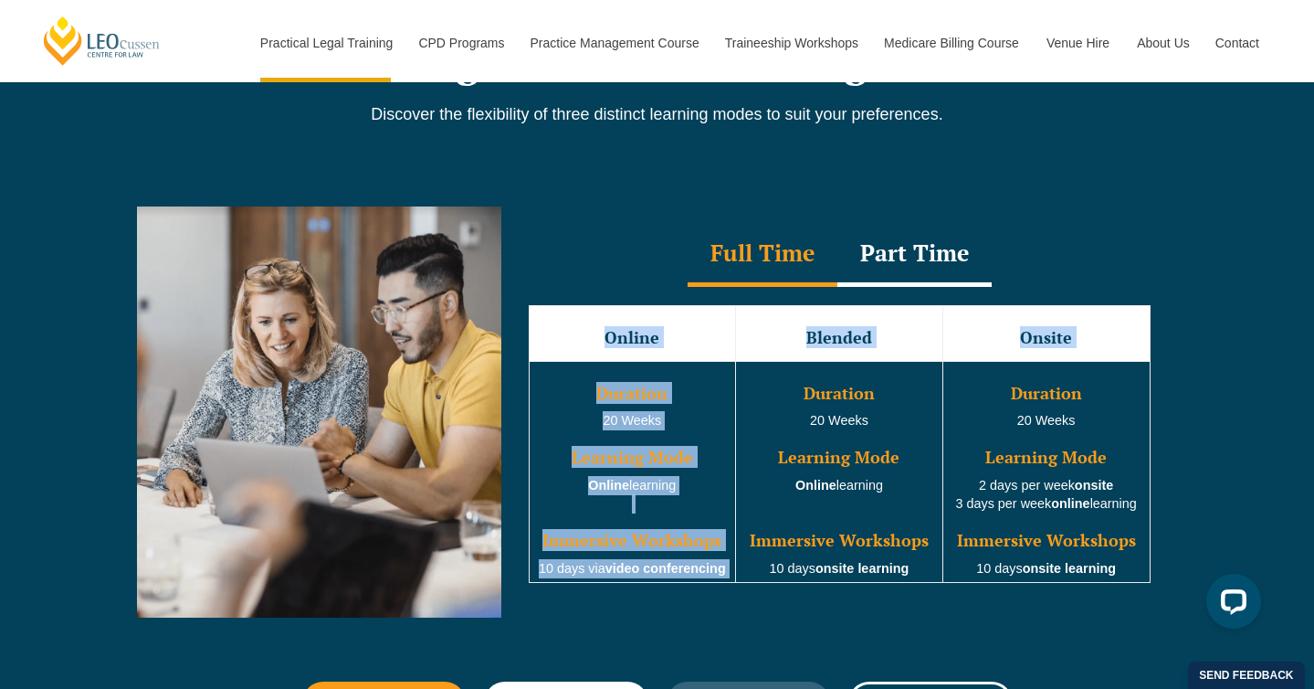 This screenshot has width=1314, height=689. I want to click on strong: online, so click(1070, 503).